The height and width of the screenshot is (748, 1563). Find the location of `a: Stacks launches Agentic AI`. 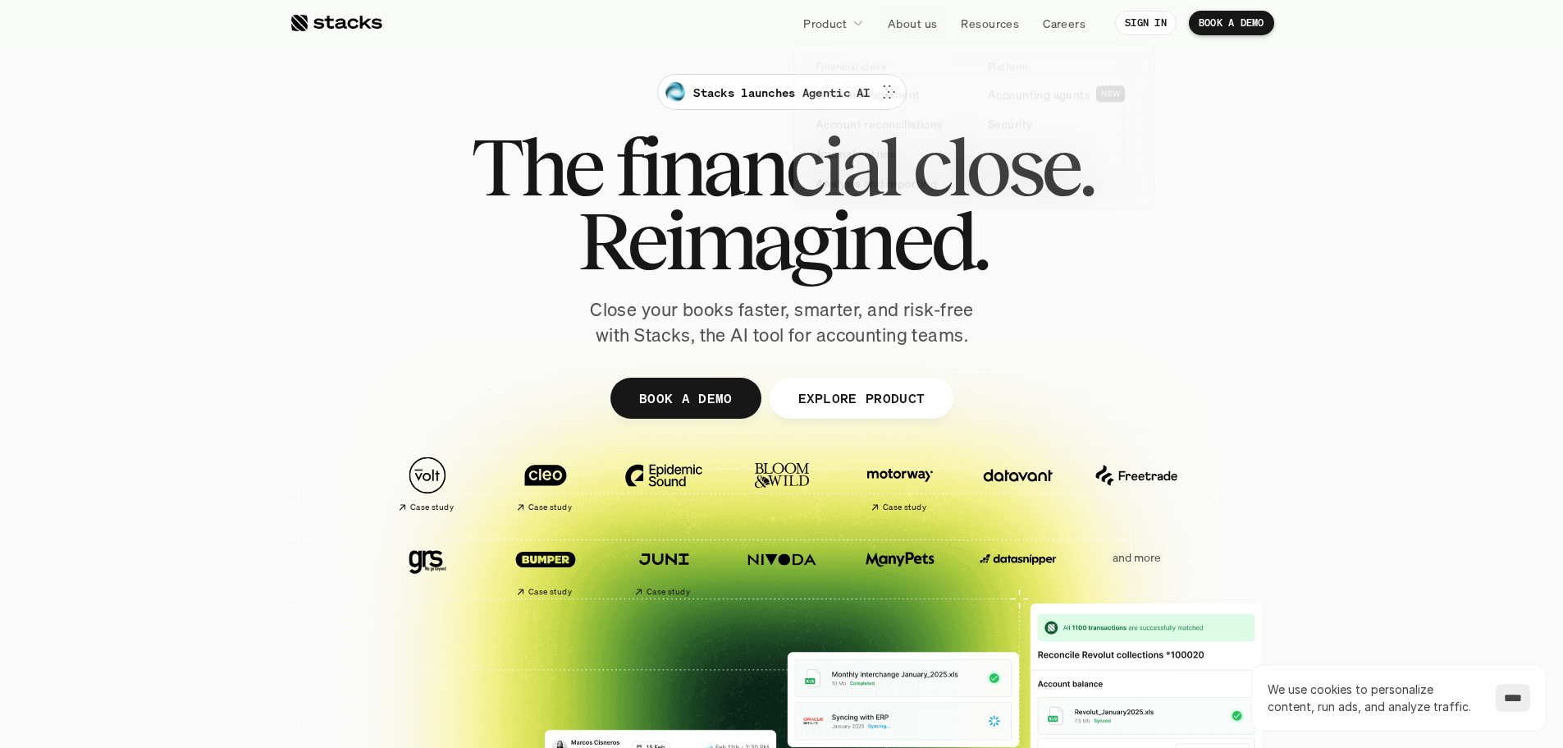

a: Stacks launches Agentic AI is located at coordinates (781, 92).